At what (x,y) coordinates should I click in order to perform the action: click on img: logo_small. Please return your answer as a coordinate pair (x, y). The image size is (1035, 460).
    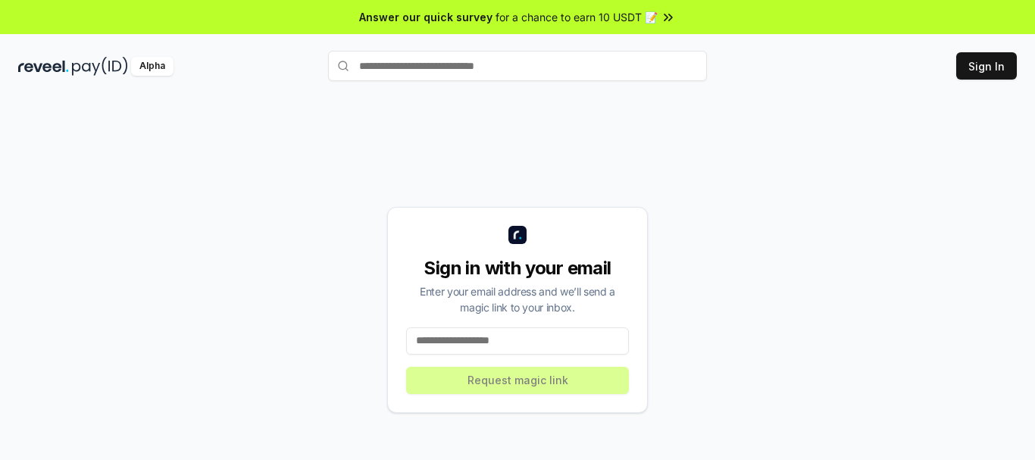
    Looking at the image, I should click on (518, 235).